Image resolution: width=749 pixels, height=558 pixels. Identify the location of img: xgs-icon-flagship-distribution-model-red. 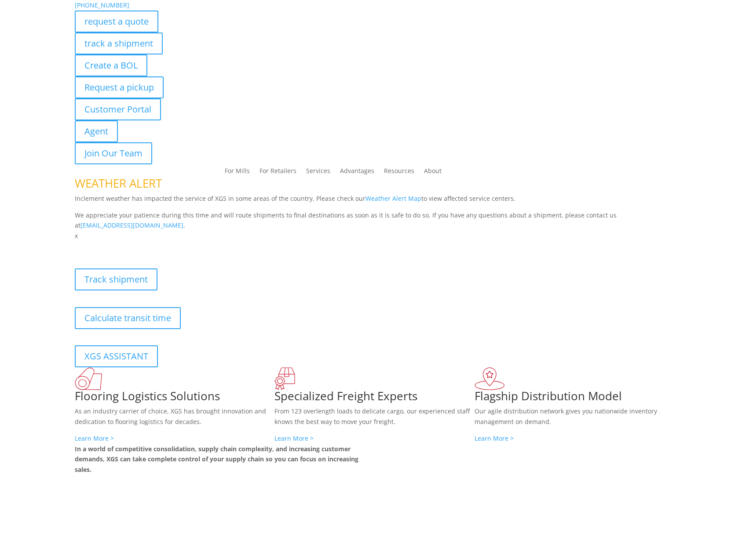
(489, 379).